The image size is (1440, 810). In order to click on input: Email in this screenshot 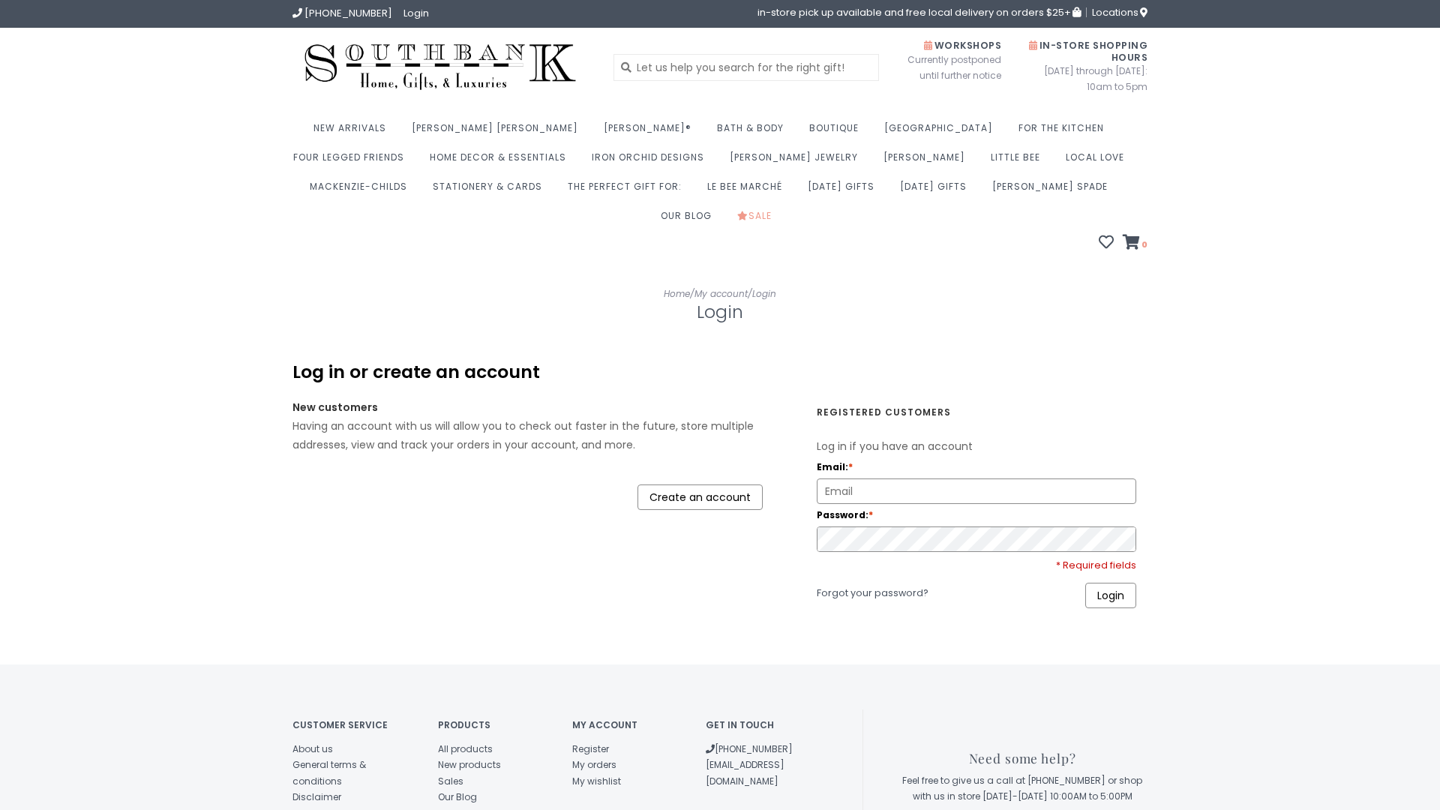, I will do `click(976, 491)`.